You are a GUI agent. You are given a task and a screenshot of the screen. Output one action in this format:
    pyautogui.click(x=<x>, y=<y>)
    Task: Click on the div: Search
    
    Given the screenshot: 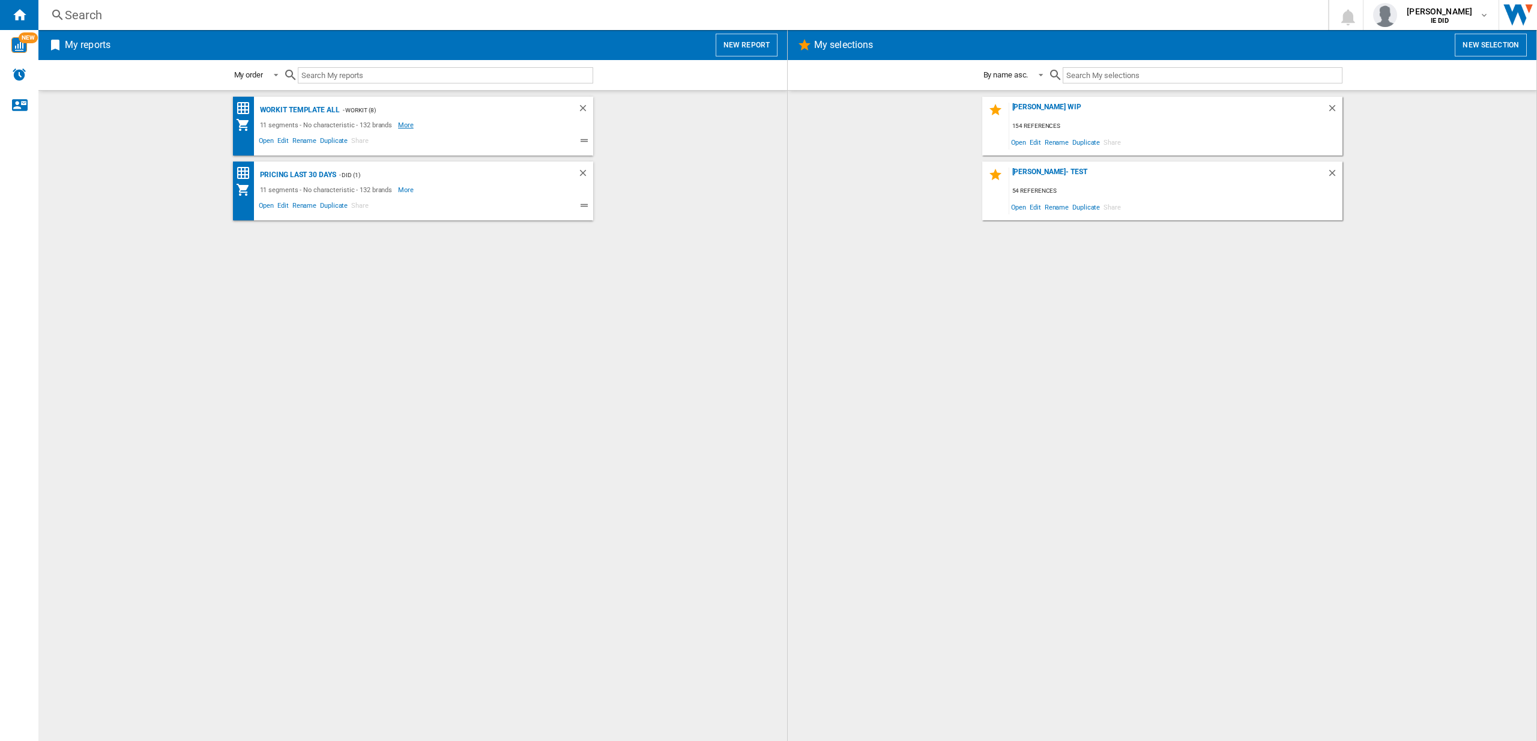 What is the action you would take?
    pyautogui.click(x=681, y=15)
    